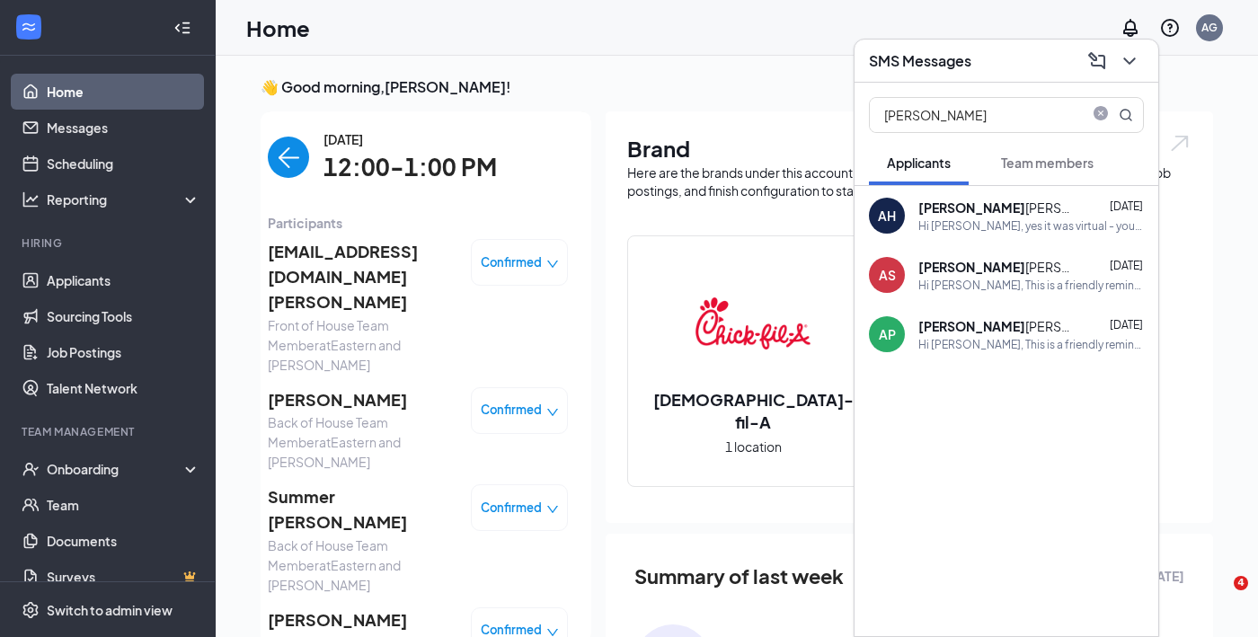 The image size is (1258, 637). I want to click on span: 4, so click(1241, 583).